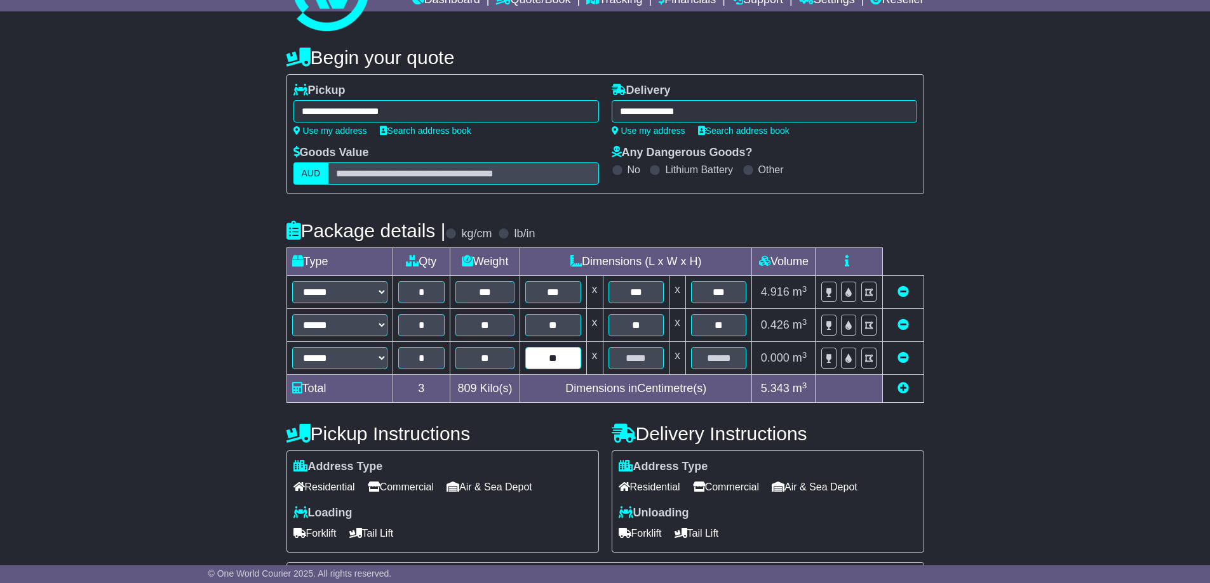 This screenshot has height=583, width=1210. Describe the element at coordinates (698, 170) in the screenshot. I see `label: Lithium Battery` at that location.